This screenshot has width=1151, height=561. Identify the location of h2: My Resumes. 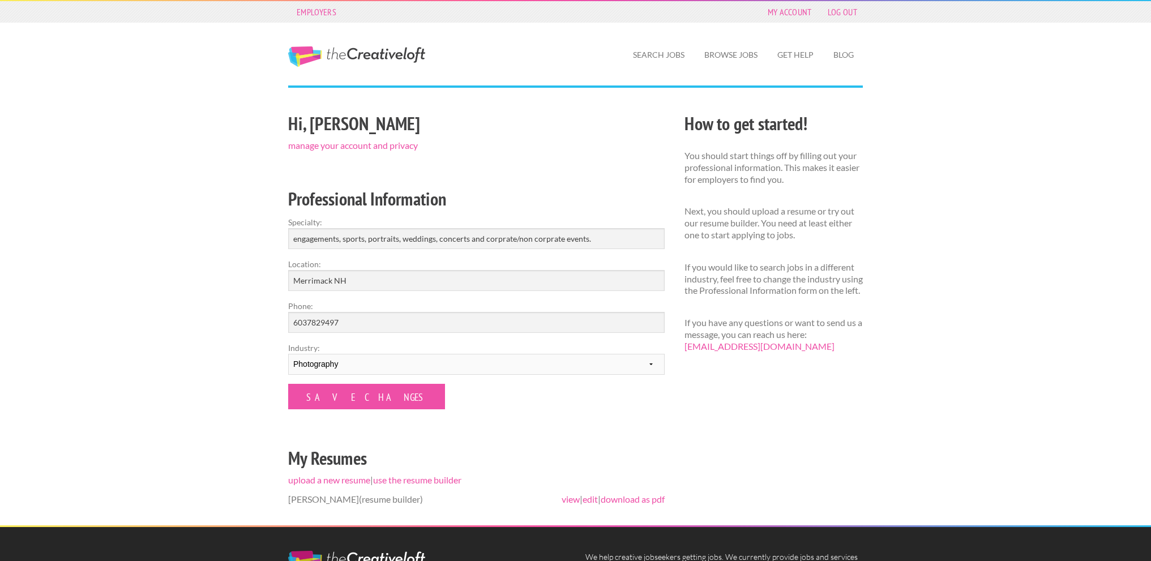
(476, 458).